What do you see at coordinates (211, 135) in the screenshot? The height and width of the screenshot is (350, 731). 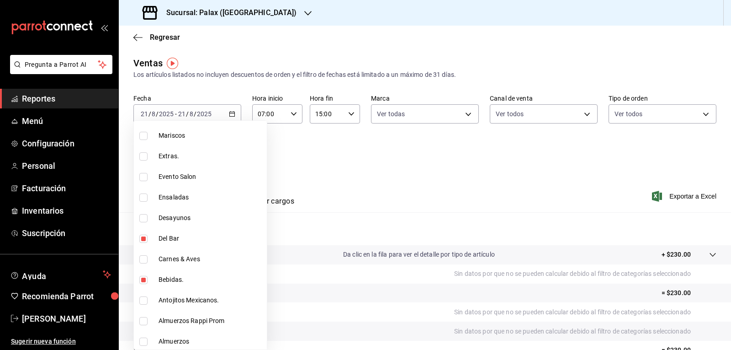 I see `span: Mariscos` at bounding box center [211, 135].